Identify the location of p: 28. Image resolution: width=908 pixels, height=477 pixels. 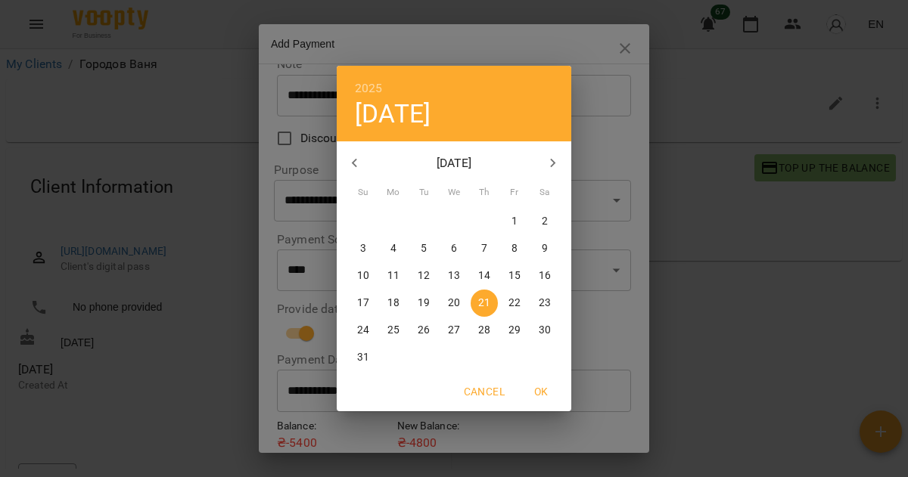
(484, 331).